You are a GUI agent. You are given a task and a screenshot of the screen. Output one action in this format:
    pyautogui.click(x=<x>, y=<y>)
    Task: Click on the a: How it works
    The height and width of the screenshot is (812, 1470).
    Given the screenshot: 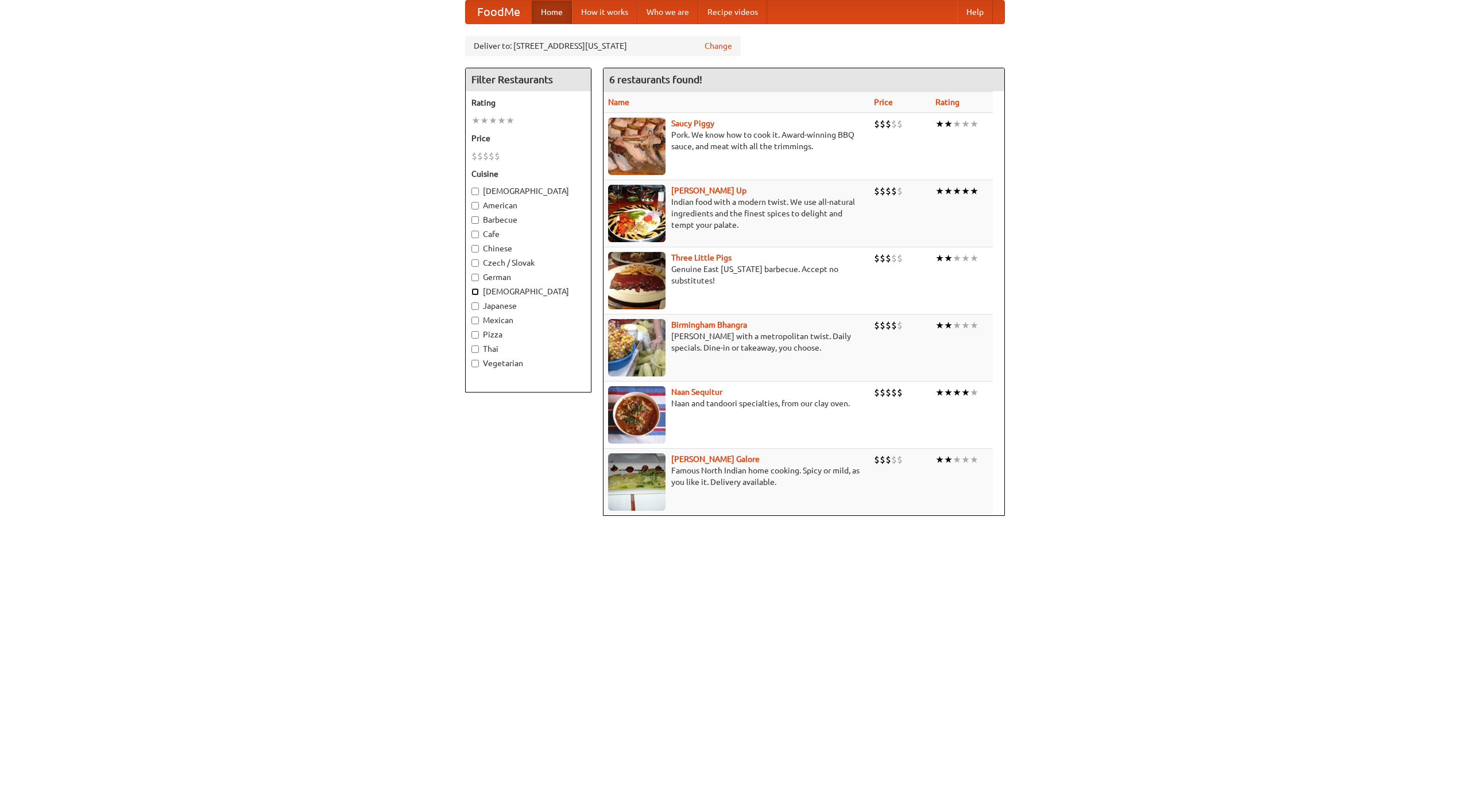 What is the action you would take?
    pyautogui.click(x=604, y=12)
    